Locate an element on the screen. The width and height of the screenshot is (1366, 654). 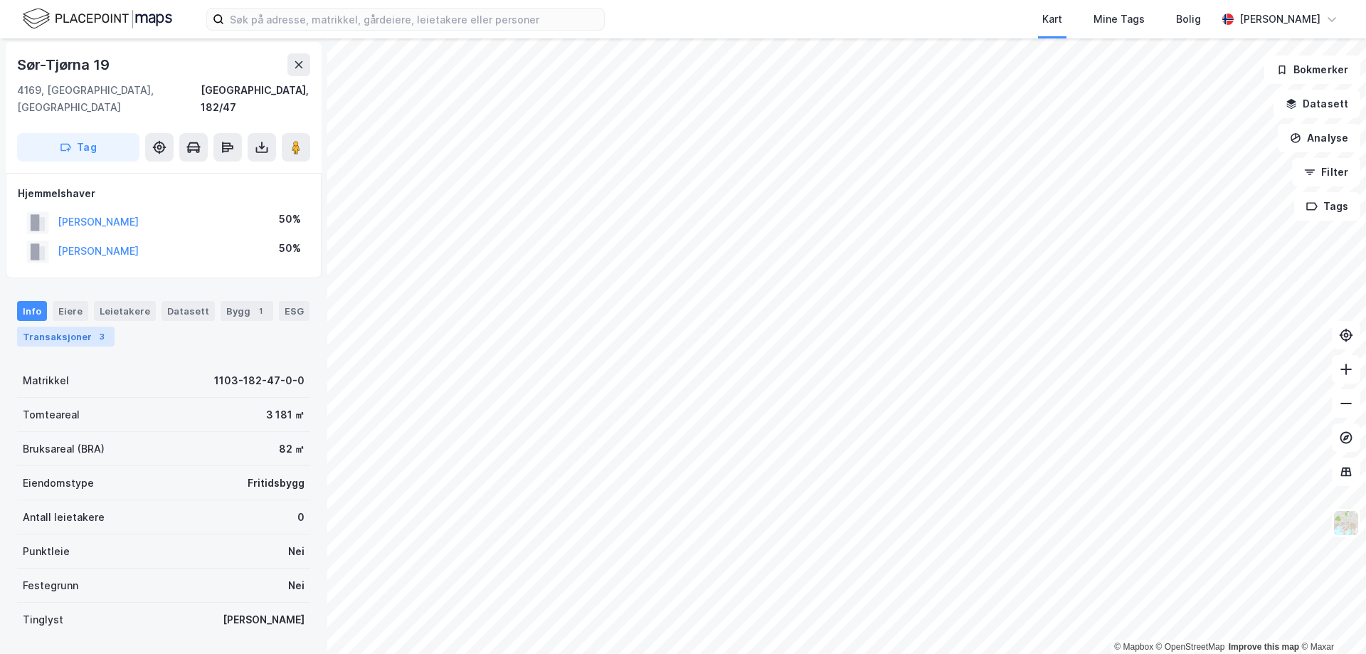
div: Datasett is located at coordinates (188, 311).